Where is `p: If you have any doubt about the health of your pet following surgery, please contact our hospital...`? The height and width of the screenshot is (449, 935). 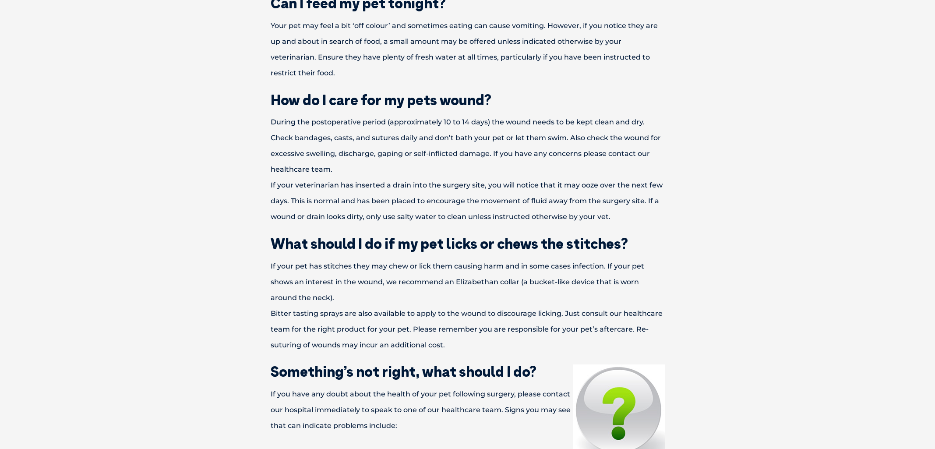 p: If you have any doubt about the health of your pet following surgery, please contact our hospital... is located at coordinates (468, 410).